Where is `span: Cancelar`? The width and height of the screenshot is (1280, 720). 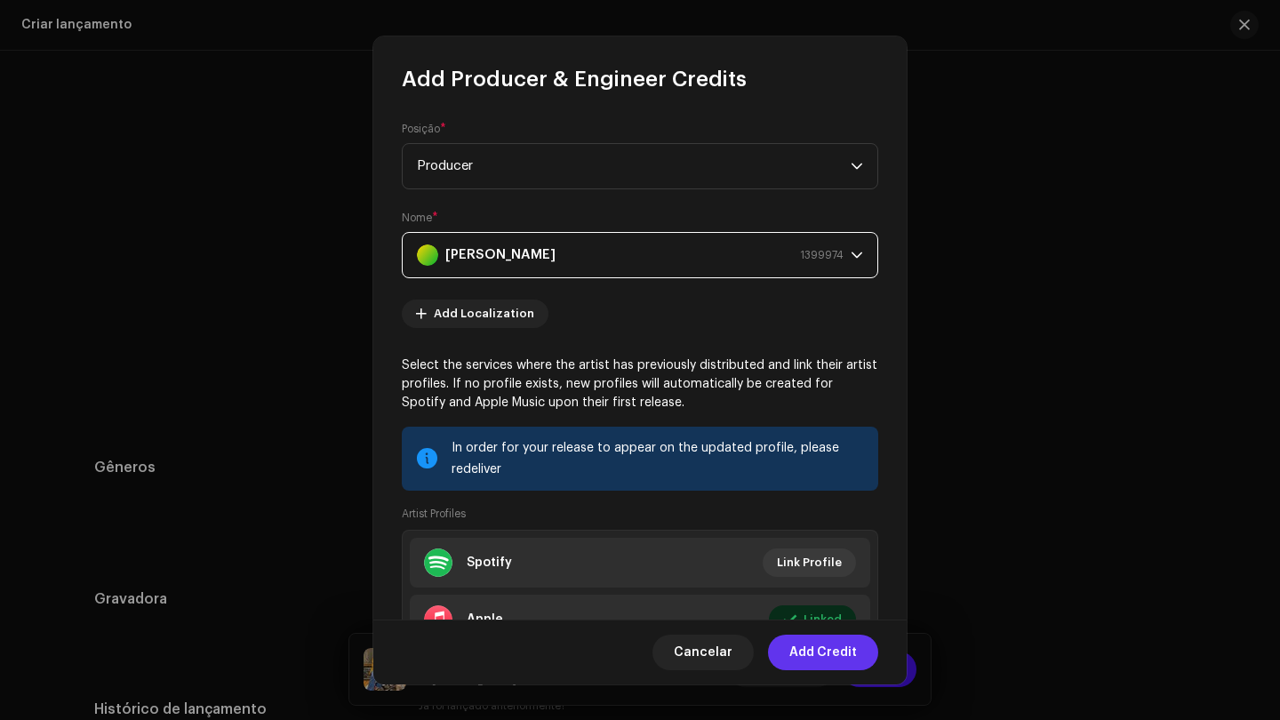
span: Cancelar is located at coordinates (703, 652).